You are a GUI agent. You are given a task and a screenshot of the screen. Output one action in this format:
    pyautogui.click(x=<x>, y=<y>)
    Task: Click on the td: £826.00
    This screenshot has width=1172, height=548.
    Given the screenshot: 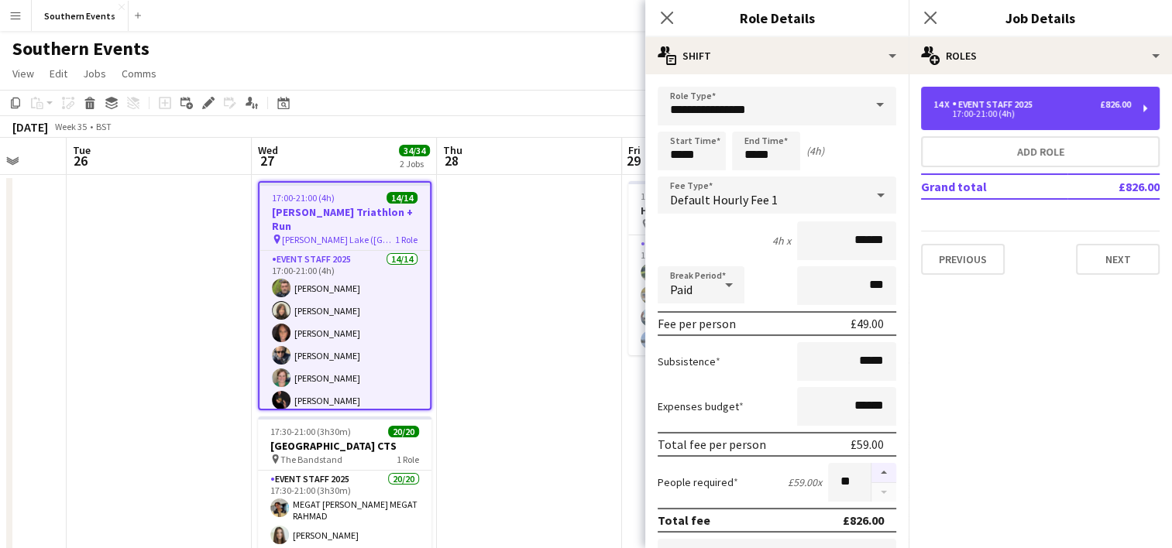 What is the action you would take?
    pyautogui.click(x=1113, y=187)
    